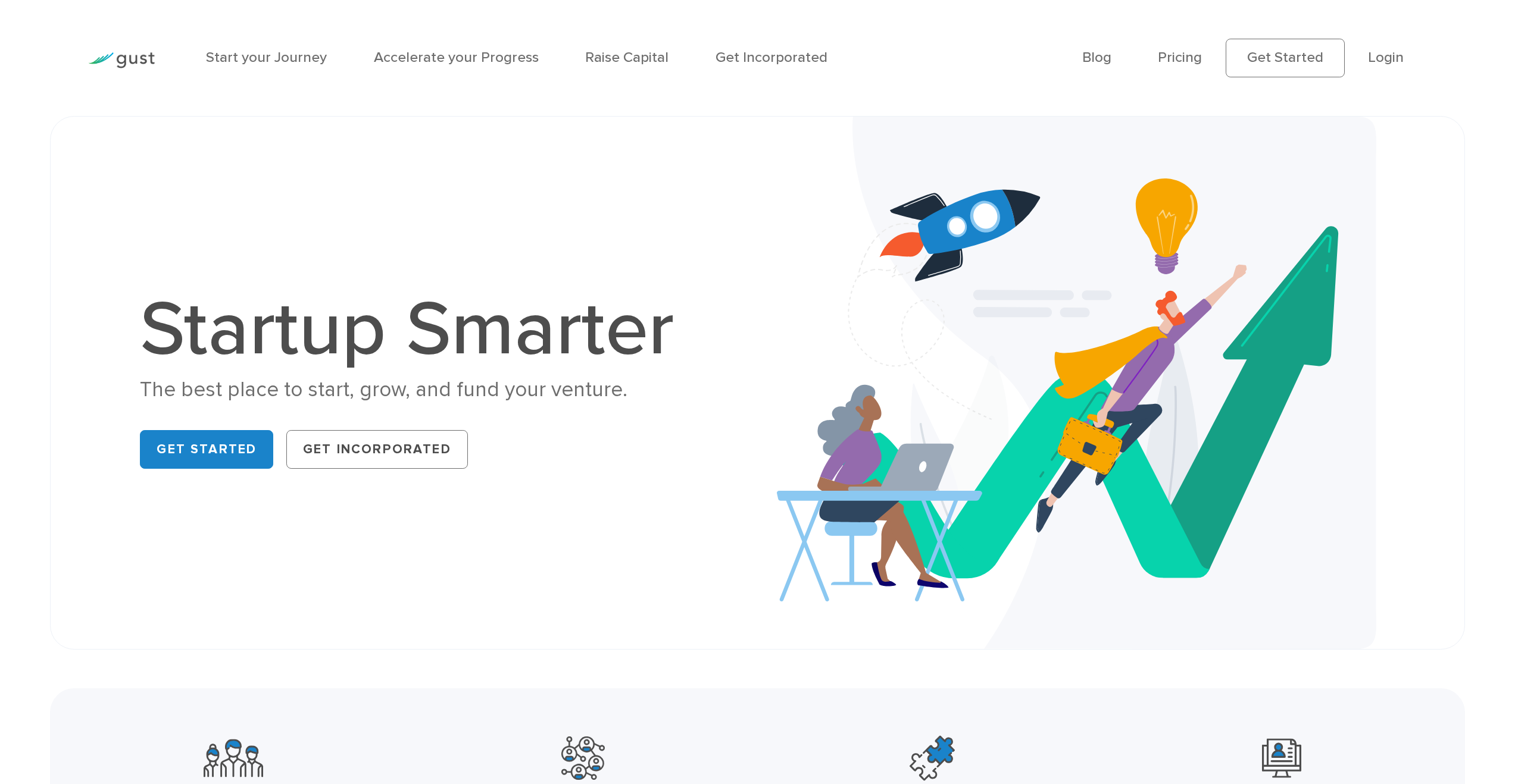  Describe the element at coordinates (121, 60) in the screenshot. I see `img: Gust Logo` at that location.